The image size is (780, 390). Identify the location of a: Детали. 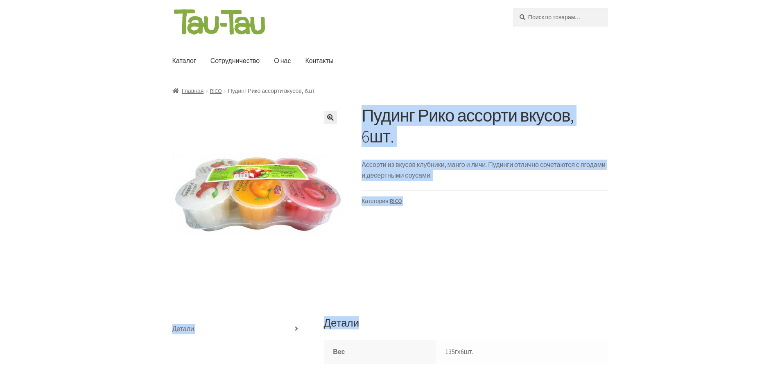
(239, 329).